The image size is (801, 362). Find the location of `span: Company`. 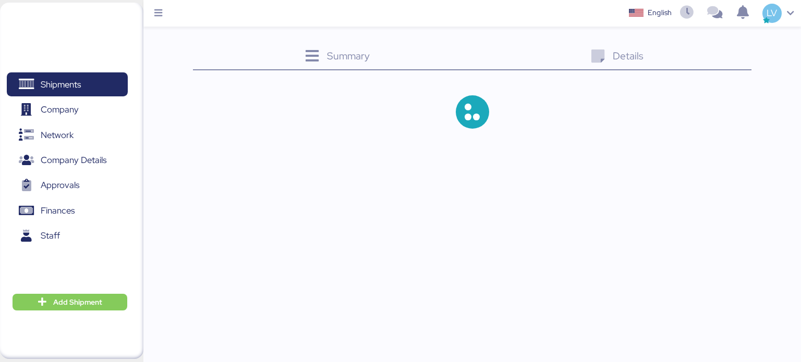

span: Company is located at coordinates (59, 110).